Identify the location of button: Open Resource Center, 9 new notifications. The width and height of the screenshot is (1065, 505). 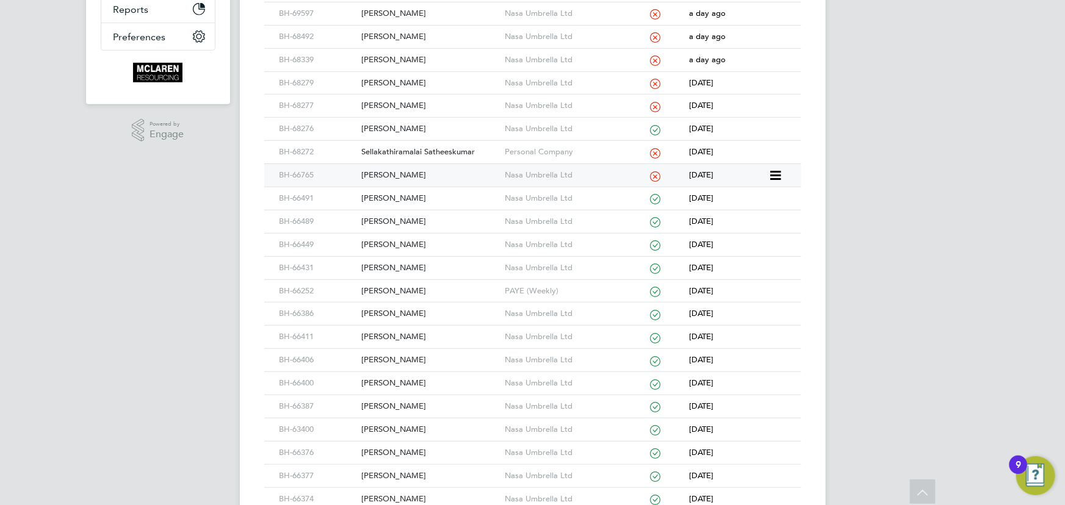
(1035, 476).